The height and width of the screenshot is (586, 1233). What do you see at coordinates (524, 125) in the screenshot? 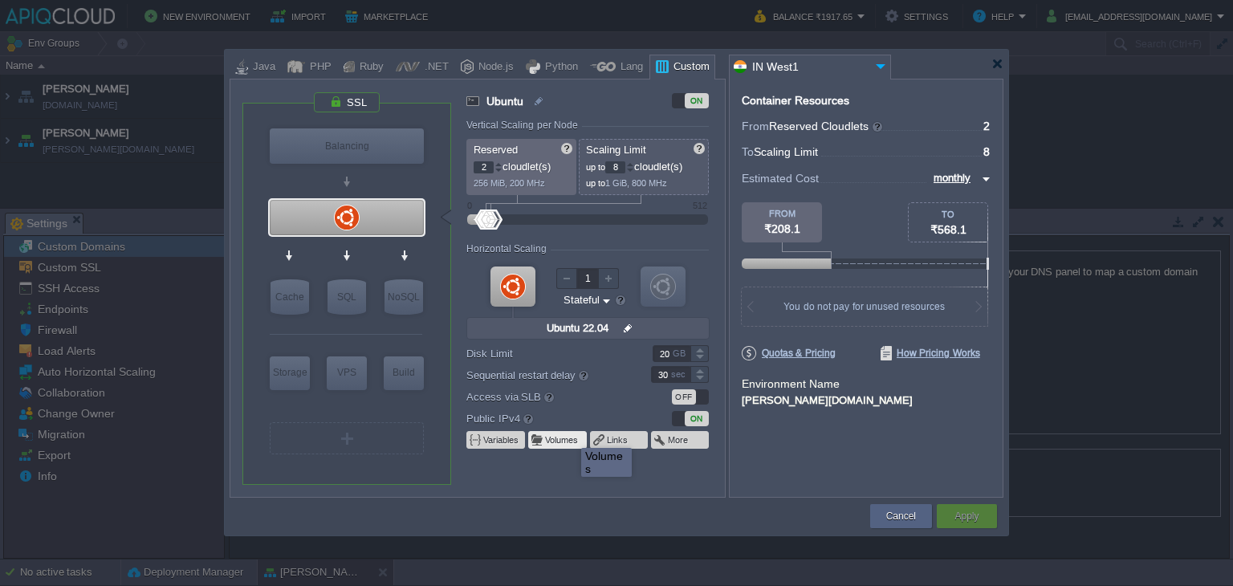
I see `div: Vertical Scaling per Node` at bounding box center [524, 125].